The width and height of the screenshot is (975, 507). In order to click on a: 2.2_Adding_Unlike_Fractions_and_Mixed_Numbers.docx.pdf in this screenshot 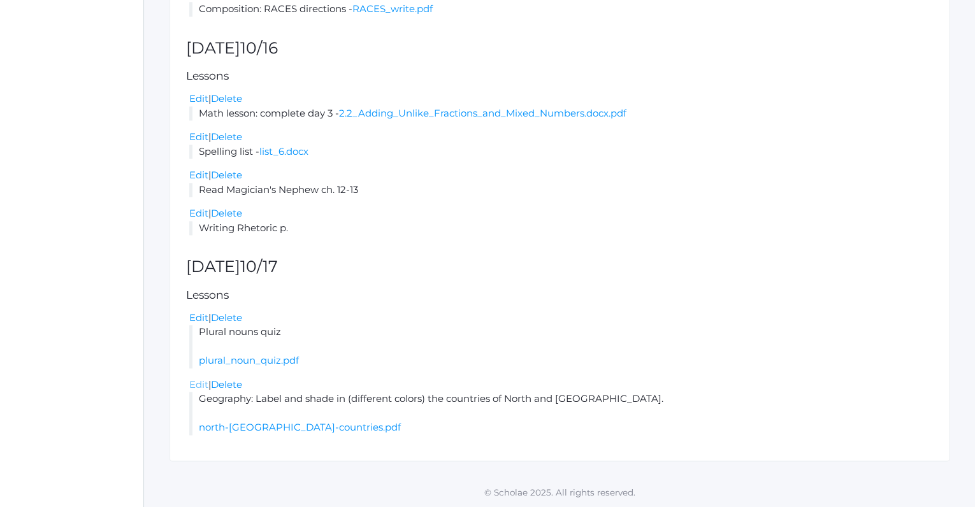, I will do `click(482, 113)`.